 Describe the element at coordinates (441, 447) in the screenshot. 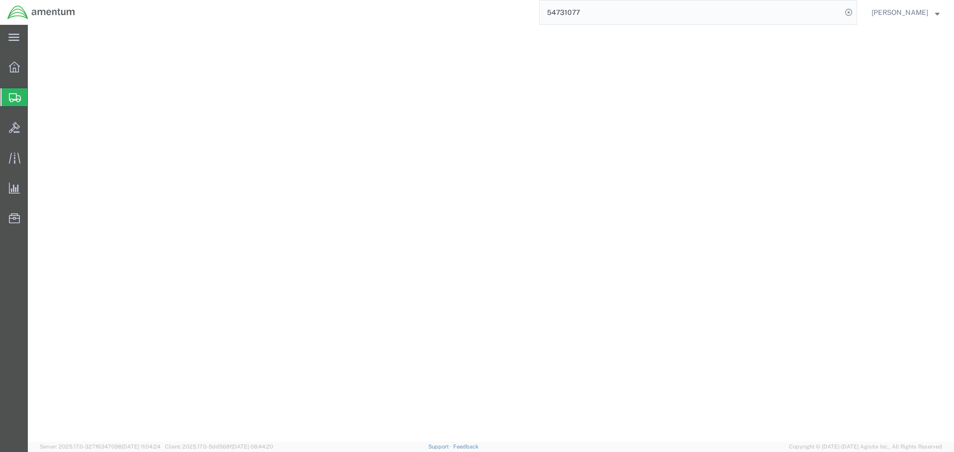

I see `a: Support` at that location.